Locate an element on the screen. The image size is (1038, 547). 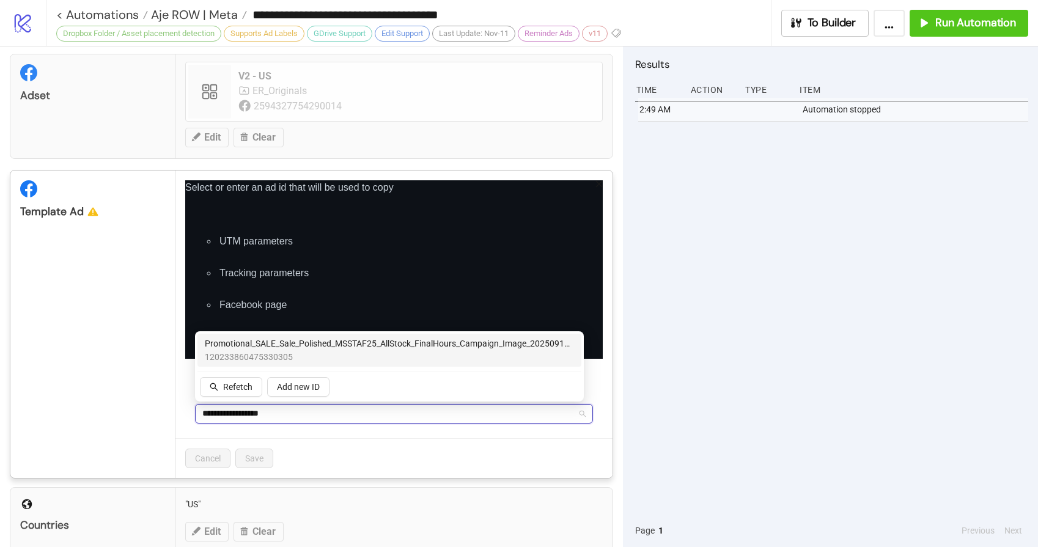
span: 120233860475330305 is located at coordinates (389, 357).